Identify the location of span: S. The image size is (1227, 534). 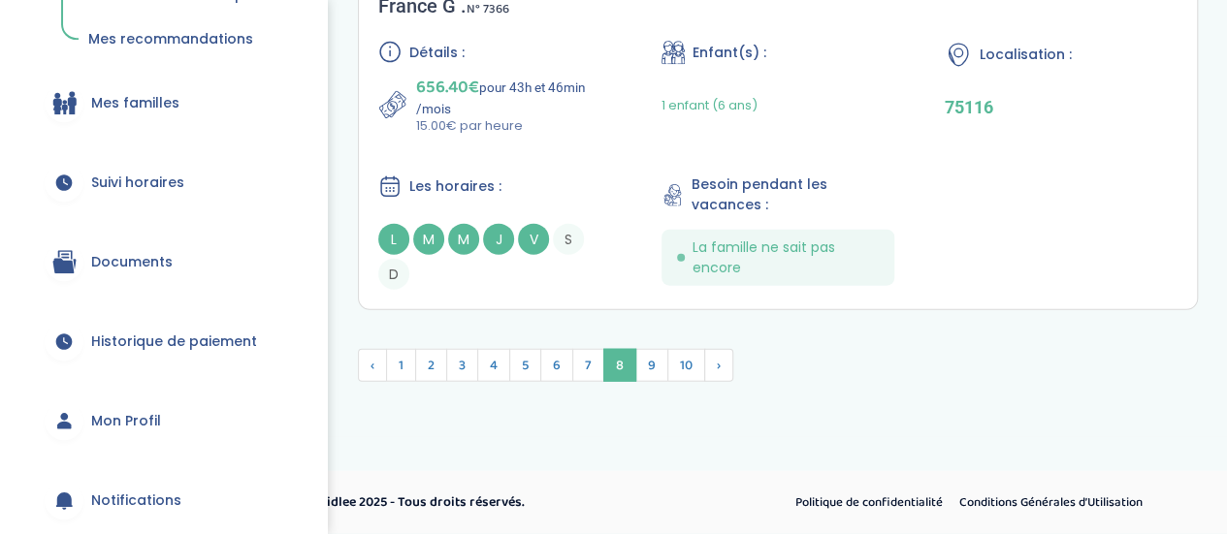
(568, 240).